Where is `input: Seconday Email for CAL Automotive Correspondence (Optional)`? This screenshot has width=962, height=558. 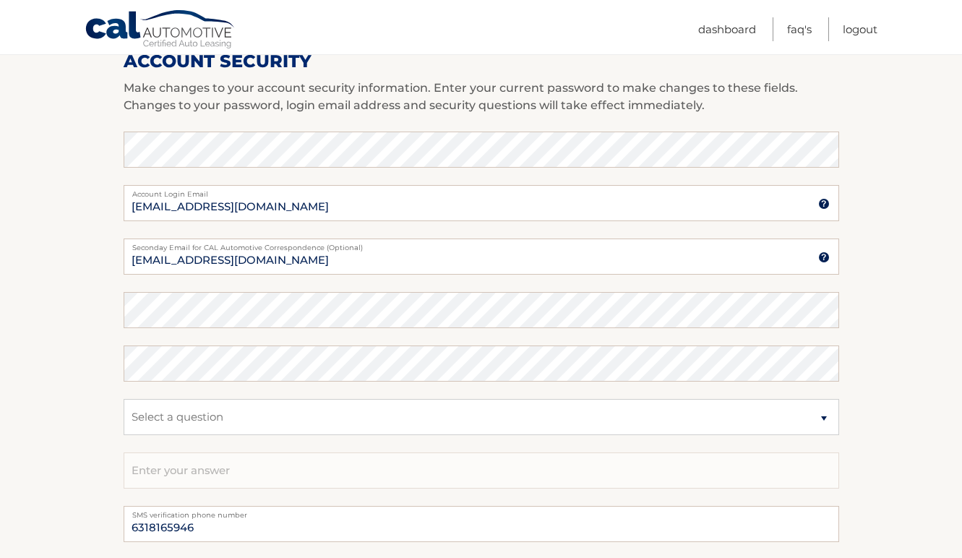 input: Seconday Email for CAL Automotive Correspondence (Optional) is located at coordinates (481, 256).